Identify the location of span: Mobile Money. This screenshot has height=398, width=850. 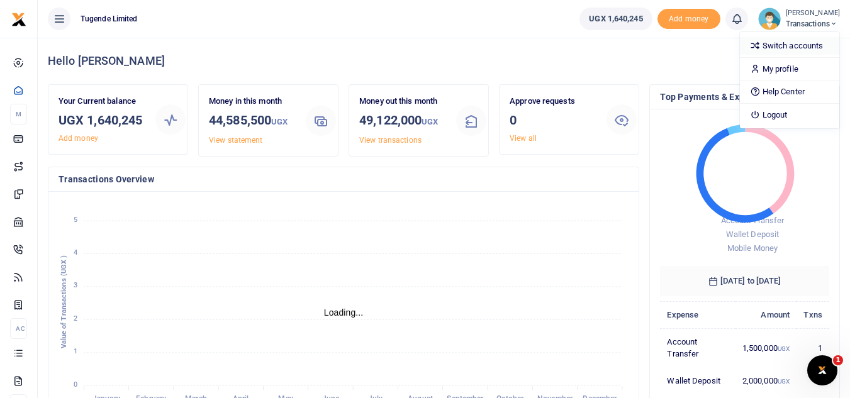
(752, 248).